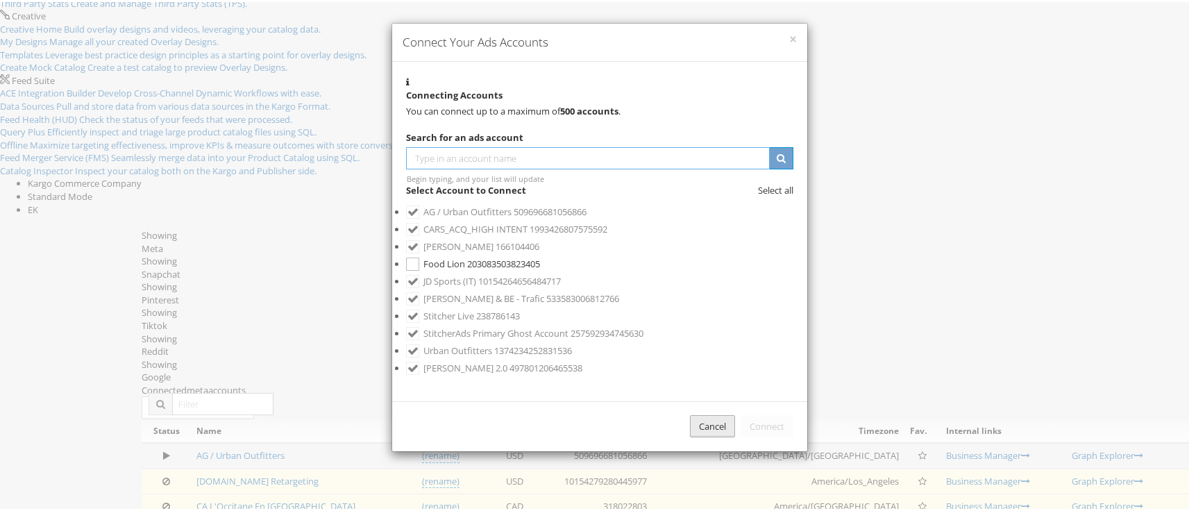 The width and height of the screenshot is (1189, 511). I want to click on strong: Search for an ads account, so click(464, 135).